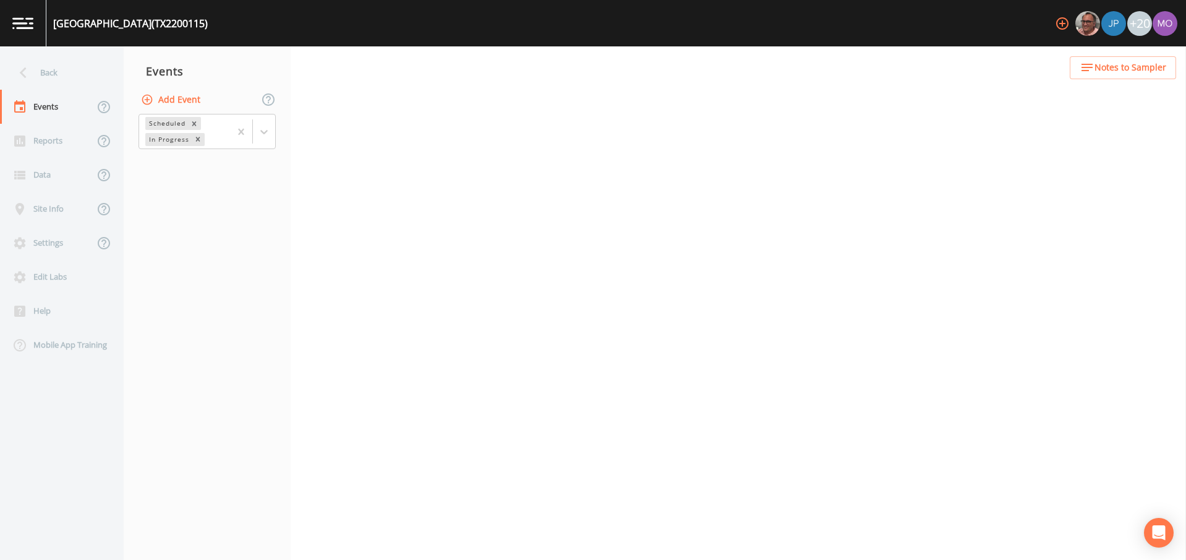 This screenshot has height=560, width=1186. I want to click on img: logo, so click(23, 23).